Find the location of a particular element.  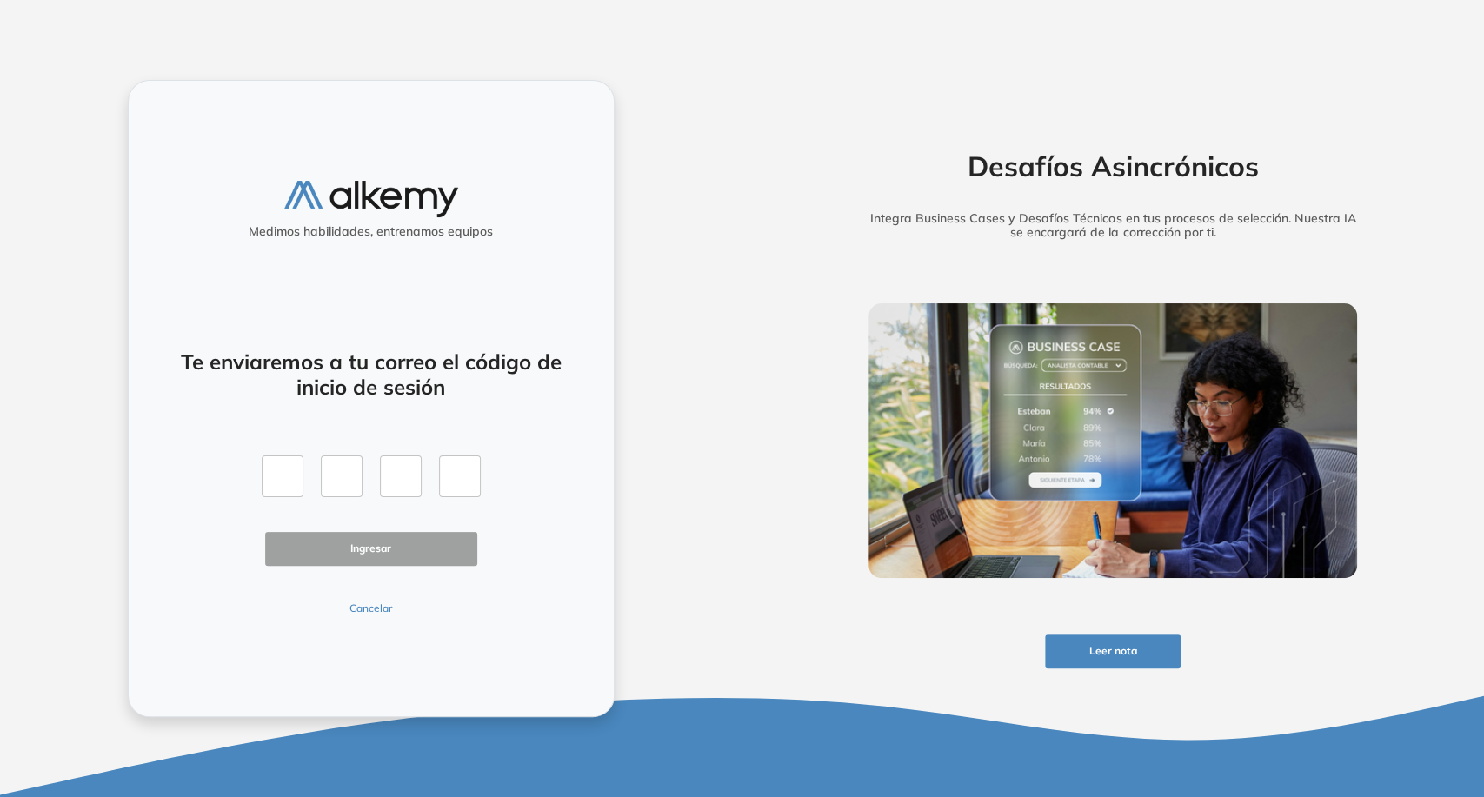

h2: Desafíos Asincrónicos is located at coordinates (1113, 166).